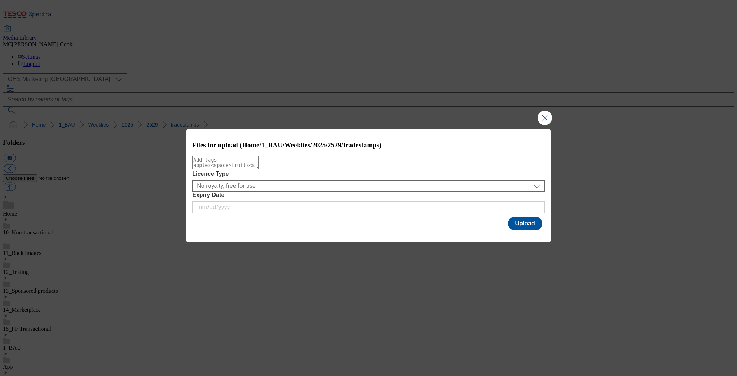  Describe the element at coordinates (525, 223) in the screenshot. I see `button: Upload` at that location.